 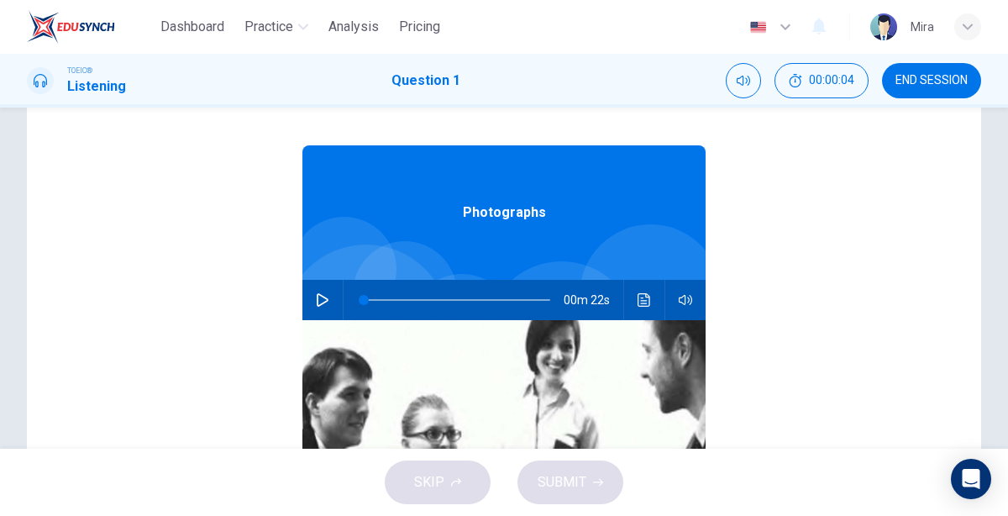 I want to click on span: TOEIC®, so click(x=80, y=71).